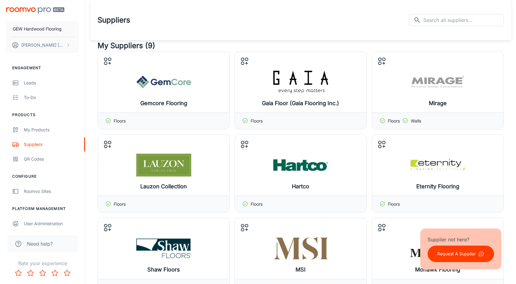 This screenshot has height=284, width=516. Describe the element at coordinates (51, 145) in the screenshot. I see `div: Suppliers` at that location.